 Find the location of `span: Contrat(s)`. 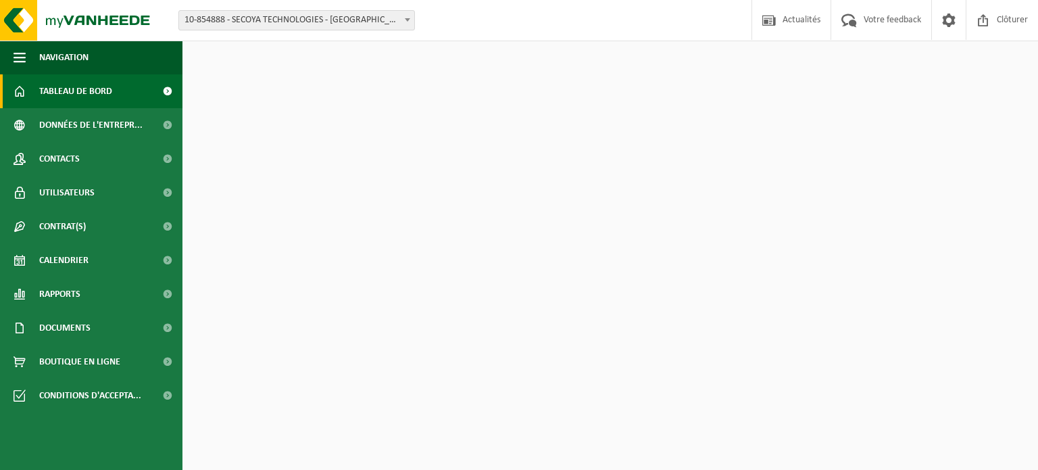

span: Contrat(s) is located at coordinates (62, 226).